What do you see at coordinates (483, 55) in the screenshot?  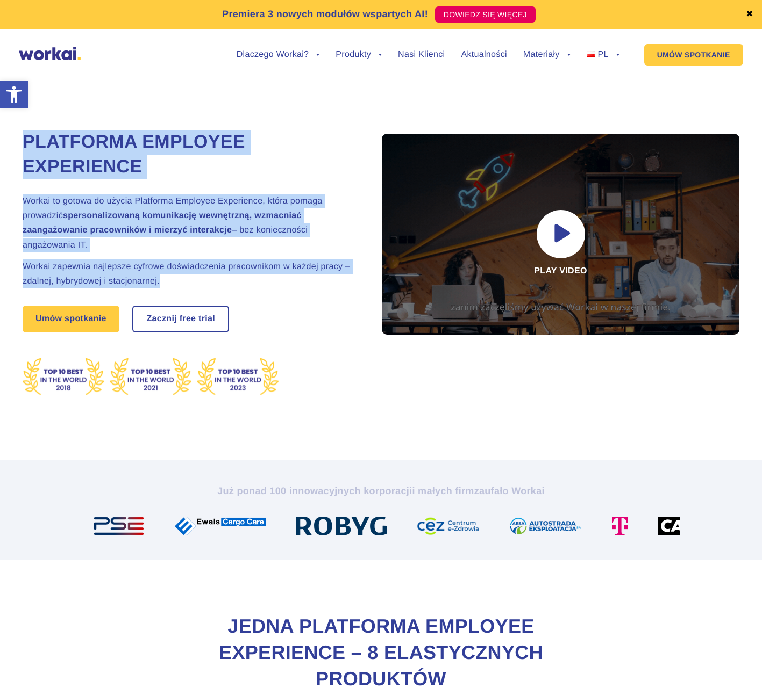 I see `a: Aktualności` at bounding box center [483, 55].